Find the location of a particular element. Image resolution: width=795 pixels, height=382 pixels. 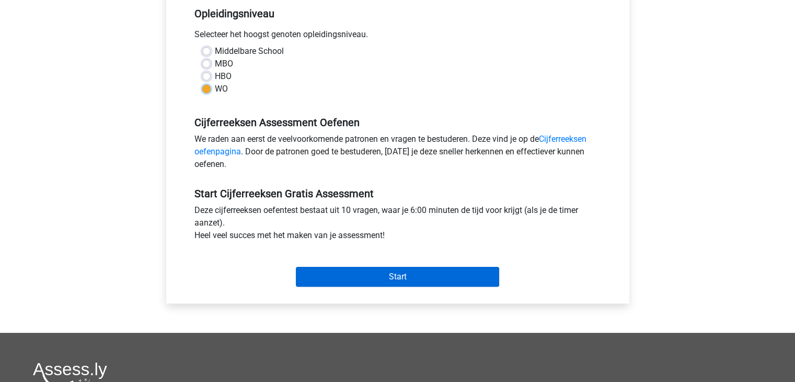

label: WO is located at coordinates (221, 89).